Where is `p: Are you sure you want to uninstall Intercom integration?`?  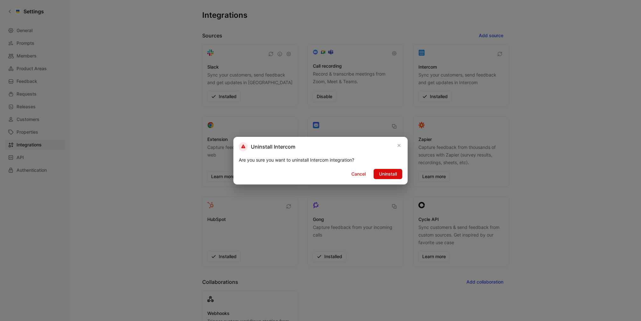 p: Are you sure you want to uninstall Intercom integration? is located at coordinates (320, 160).